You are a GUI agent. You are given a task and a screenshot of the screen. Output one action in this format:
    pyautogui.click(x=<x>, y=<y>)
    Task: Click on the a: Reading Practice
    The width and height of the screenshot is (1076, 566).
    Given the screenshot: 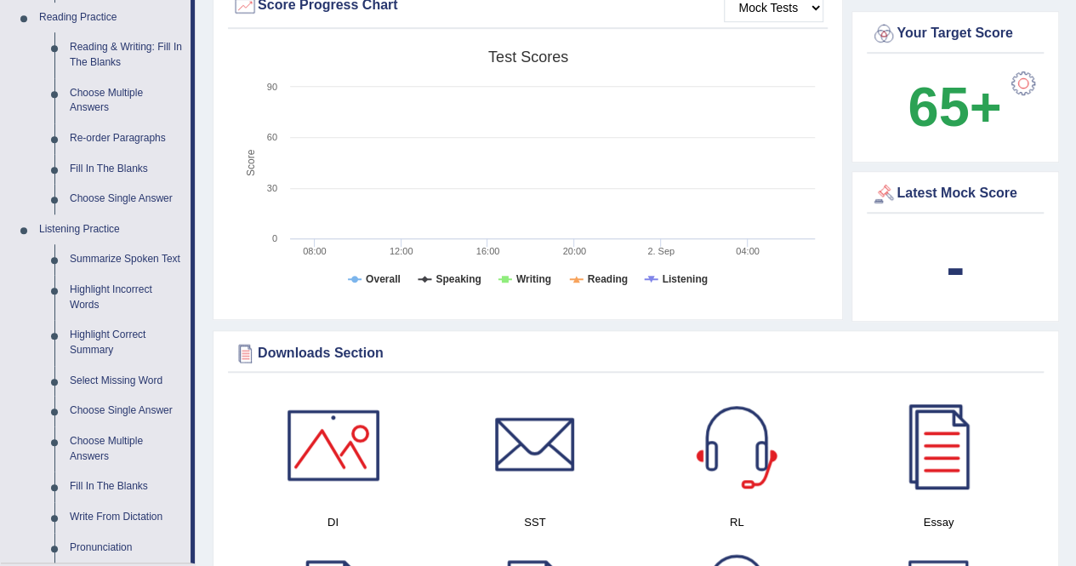 What is the action you would take?
    pyautogui.click(x=111, y=18)
    